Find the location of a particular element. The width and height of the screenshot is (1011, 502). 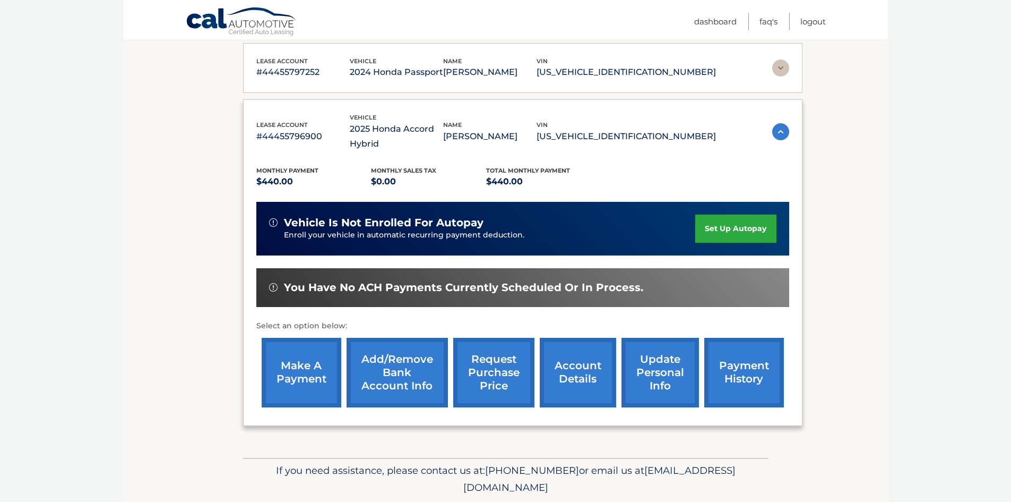

p: 2025 Honda Accord Hybrid is located at coordinates (397, 136).